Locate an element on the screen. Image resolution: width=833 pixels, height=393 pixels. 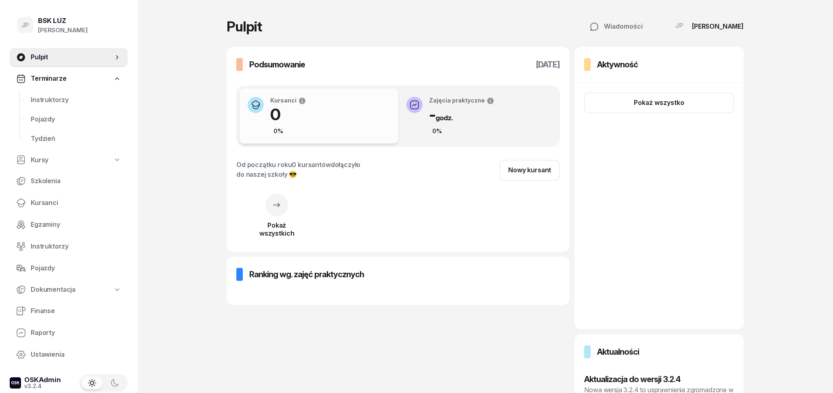
span: Finanse is located at coordinates (76, 311).